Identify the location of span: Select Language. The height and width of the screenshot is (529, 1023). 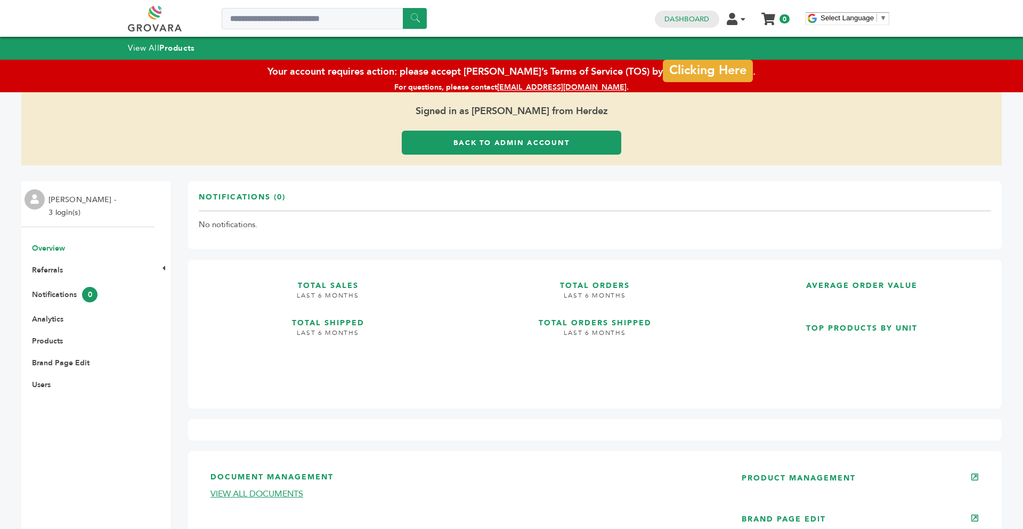
(847, 18).